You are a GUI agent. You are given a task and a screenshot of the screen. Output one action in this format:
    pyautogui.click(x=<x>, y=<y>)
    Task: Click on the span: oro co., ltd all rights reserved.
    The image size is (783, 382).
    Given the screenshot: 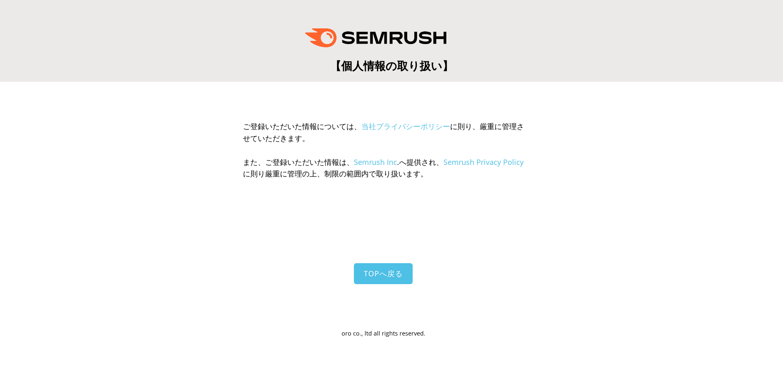 What is the action you would take?
    pyautogui.click(x=383, y=333)
    